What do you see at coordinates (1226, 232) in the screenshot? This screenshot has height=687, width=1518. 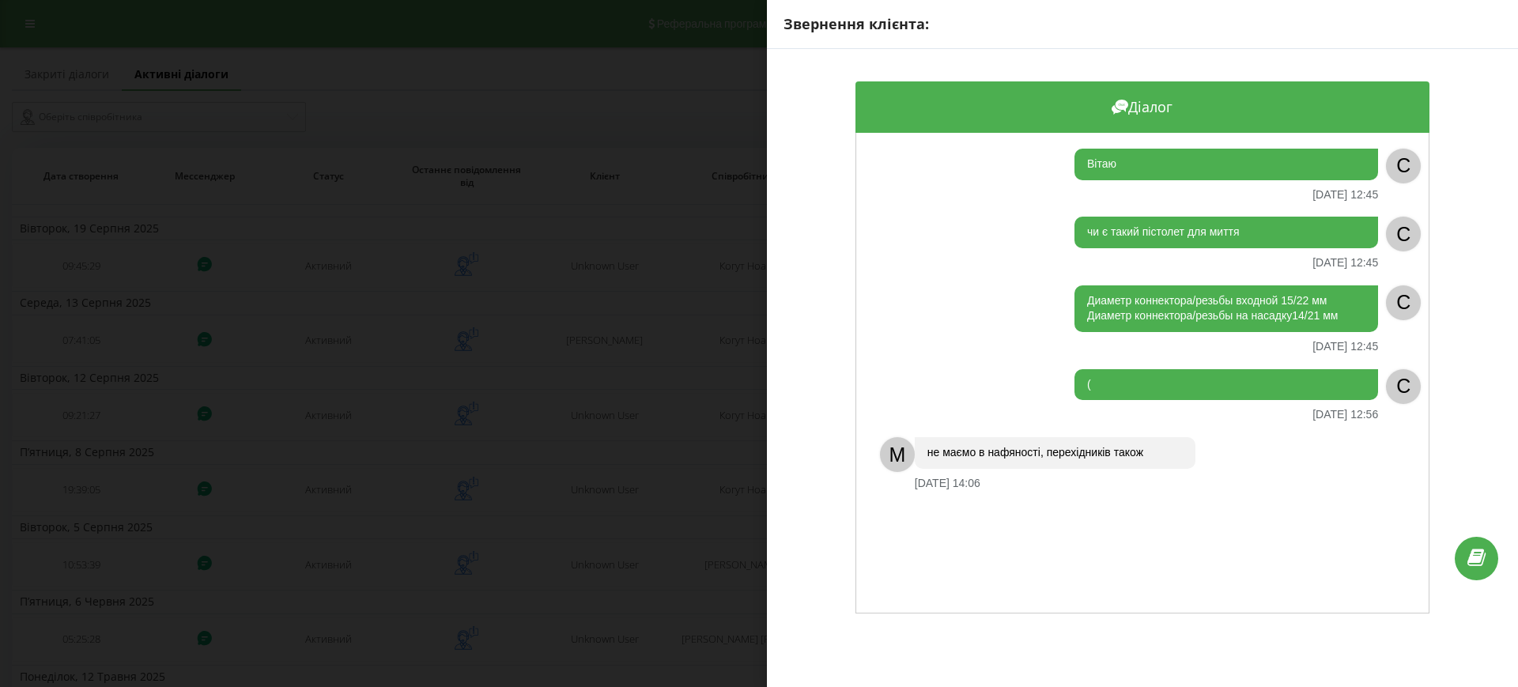 I see `div: чи є такий пістолет для миття` at bounding box center [1226, 232].